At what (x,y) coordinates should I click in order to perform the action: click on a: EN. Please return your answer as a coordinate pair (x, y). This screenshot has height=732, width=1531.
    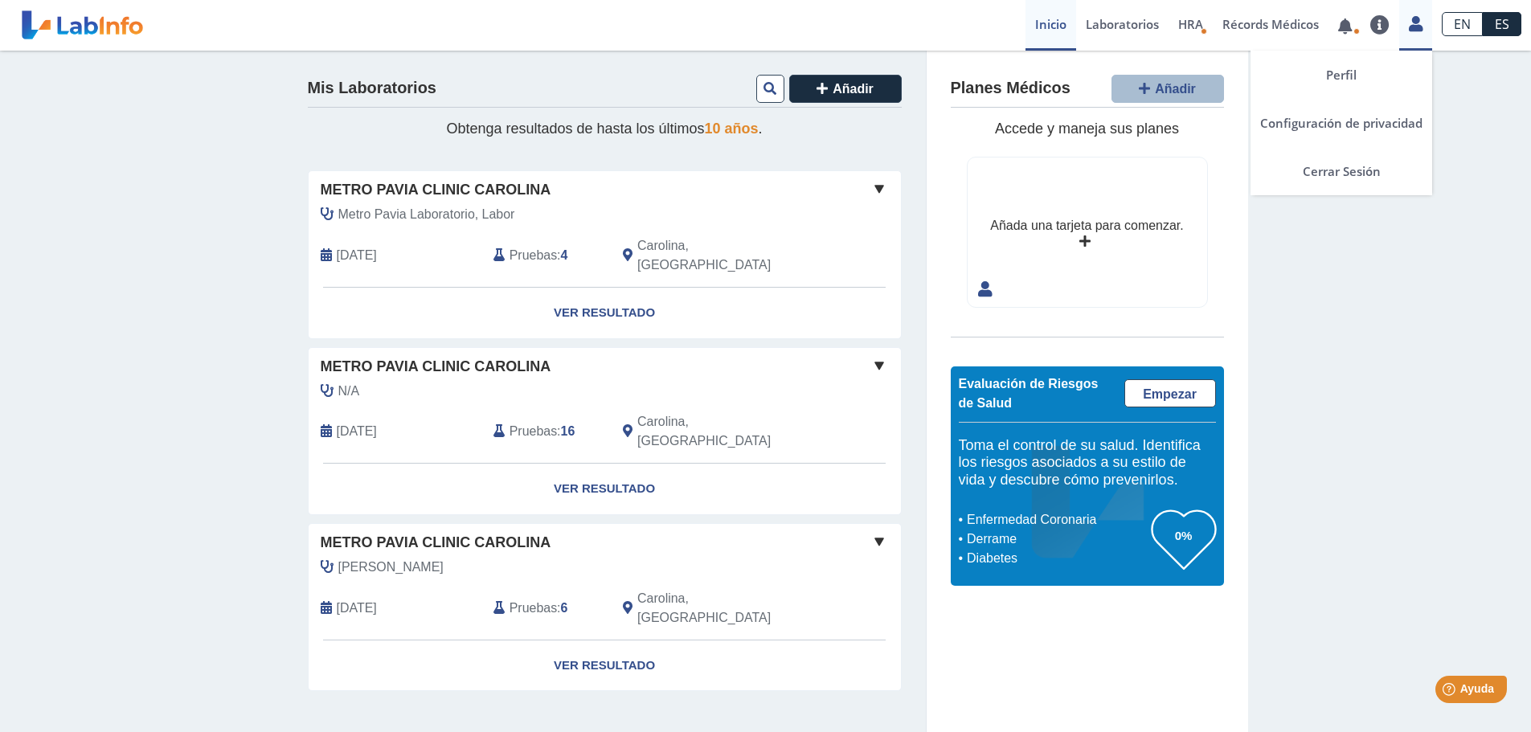
    Looking at the image, I should click on (1462, 24).